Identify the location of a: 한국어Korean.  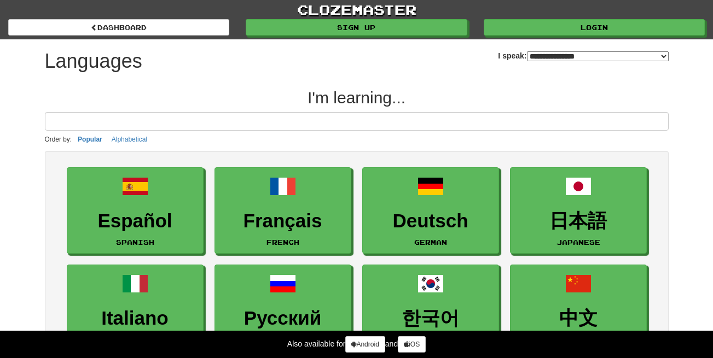
(431, 308).